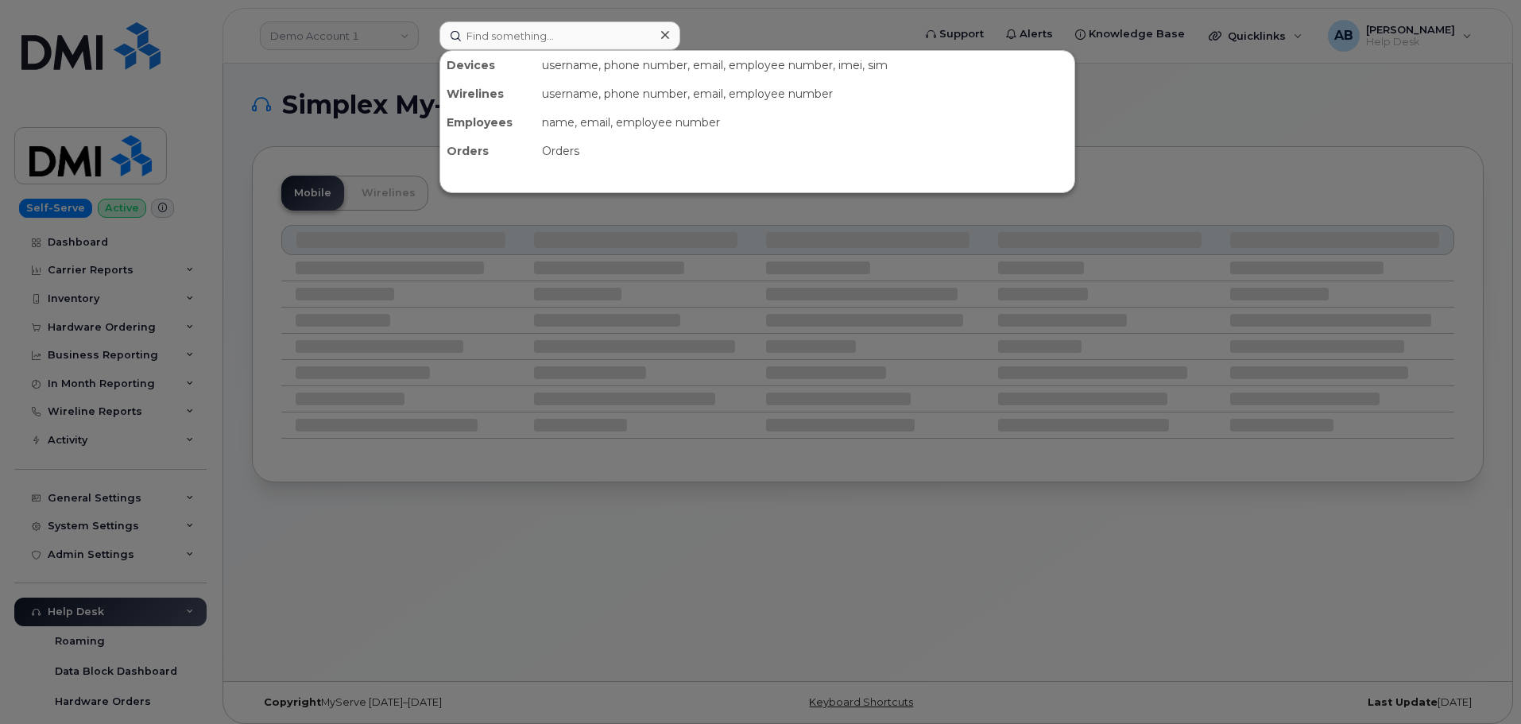 The width and height of the screenshot is (1521, 724). Describe the element at coordinates (488, 94) in the screenshot. I see `div: Wirelines` at that location.